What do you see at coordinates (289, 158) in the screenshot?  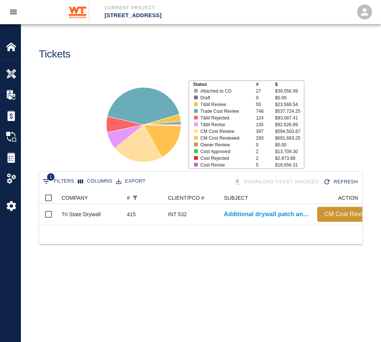 I see `p: $2,873.88` at bounding box center [289, 158].